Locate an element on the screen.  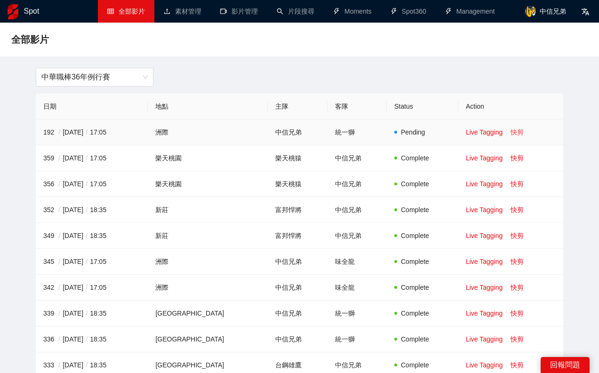
th: 客隊 is located at coordinates (357, 106).